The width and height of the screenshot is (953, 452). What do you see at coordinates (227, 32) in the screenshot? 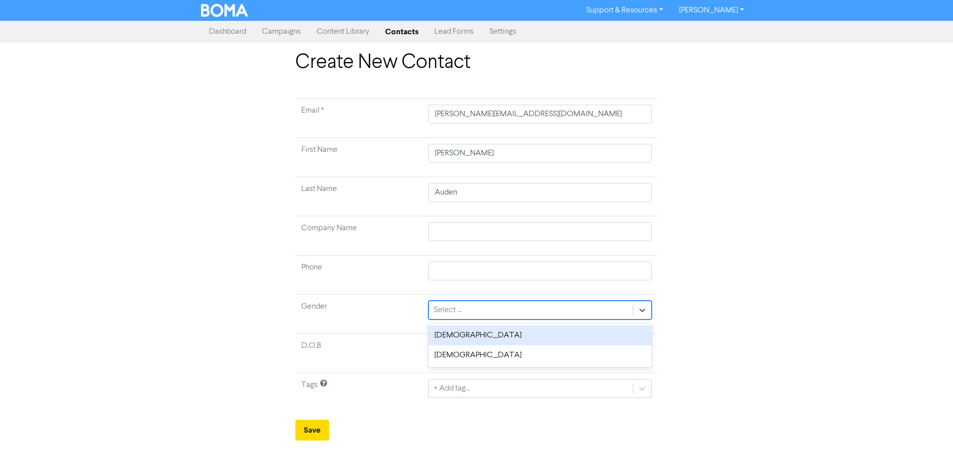
I see `a: Dashboard` at bounding box center [227, 32].